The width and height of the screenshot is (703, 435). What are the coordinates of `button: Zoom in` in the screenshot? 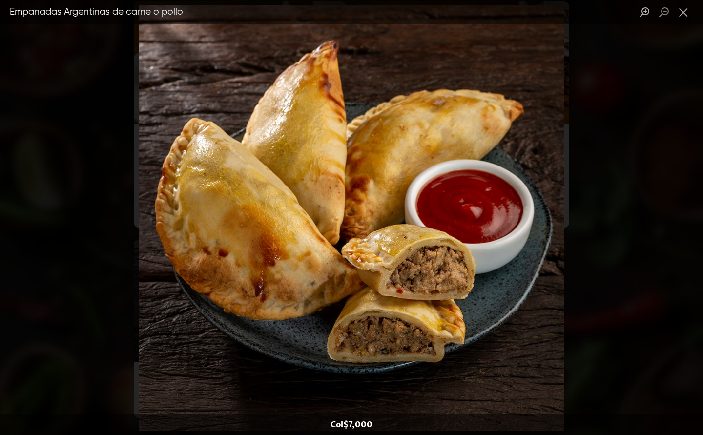 It's located at (644, 12).